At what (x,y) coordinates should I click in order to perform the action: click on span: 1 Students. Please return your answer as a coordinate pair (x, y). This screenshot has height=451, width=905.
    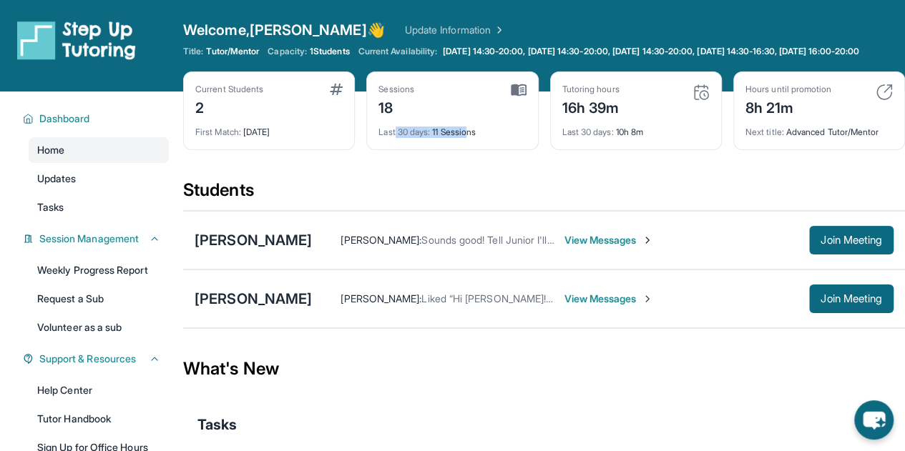
    Looking at the image, I should click on (330, 52).